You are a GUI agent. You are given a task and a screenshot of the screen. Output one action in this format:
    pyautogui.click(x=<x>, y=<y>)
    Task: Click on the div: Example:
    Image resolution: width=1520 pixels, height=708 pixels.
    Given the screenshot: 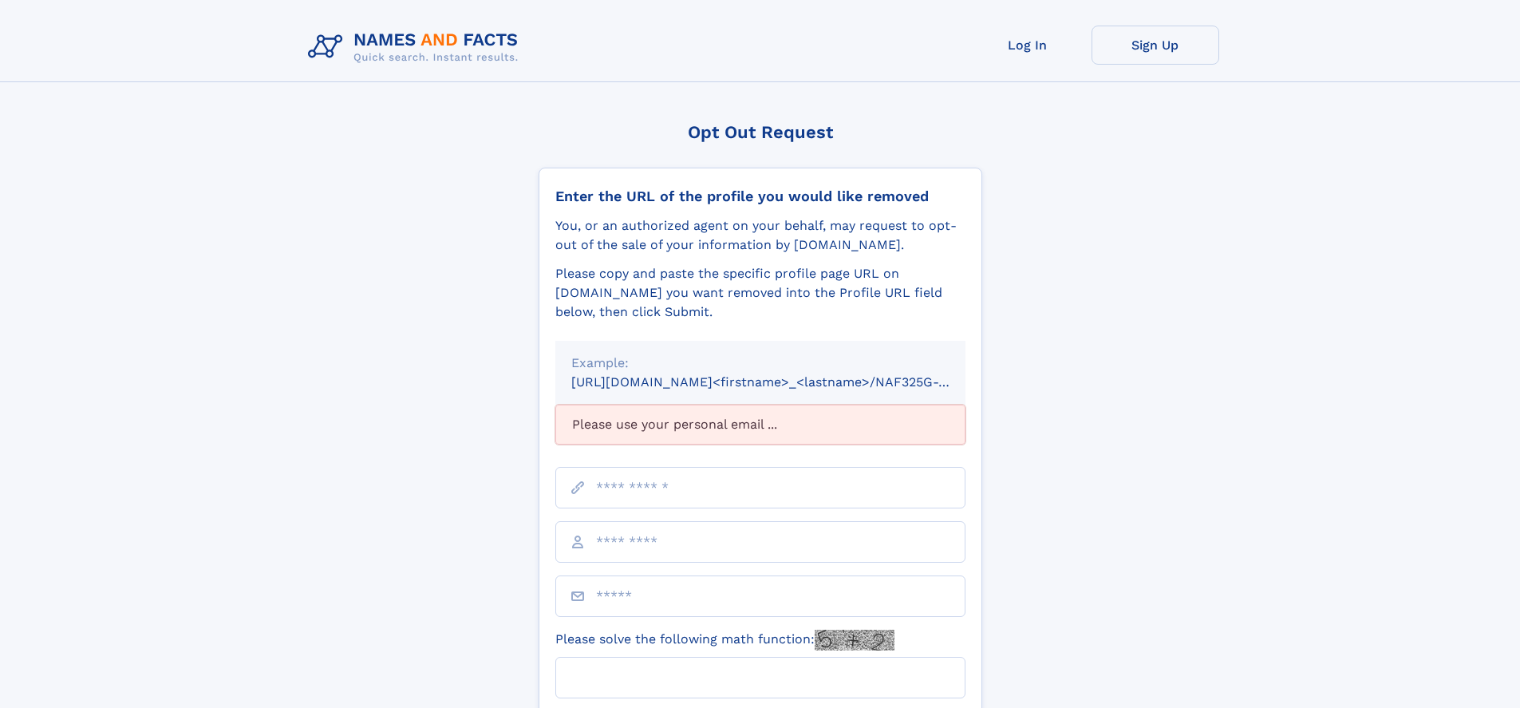 What is the action you would take?
    pyautogui.click(x=760, y=363)
    